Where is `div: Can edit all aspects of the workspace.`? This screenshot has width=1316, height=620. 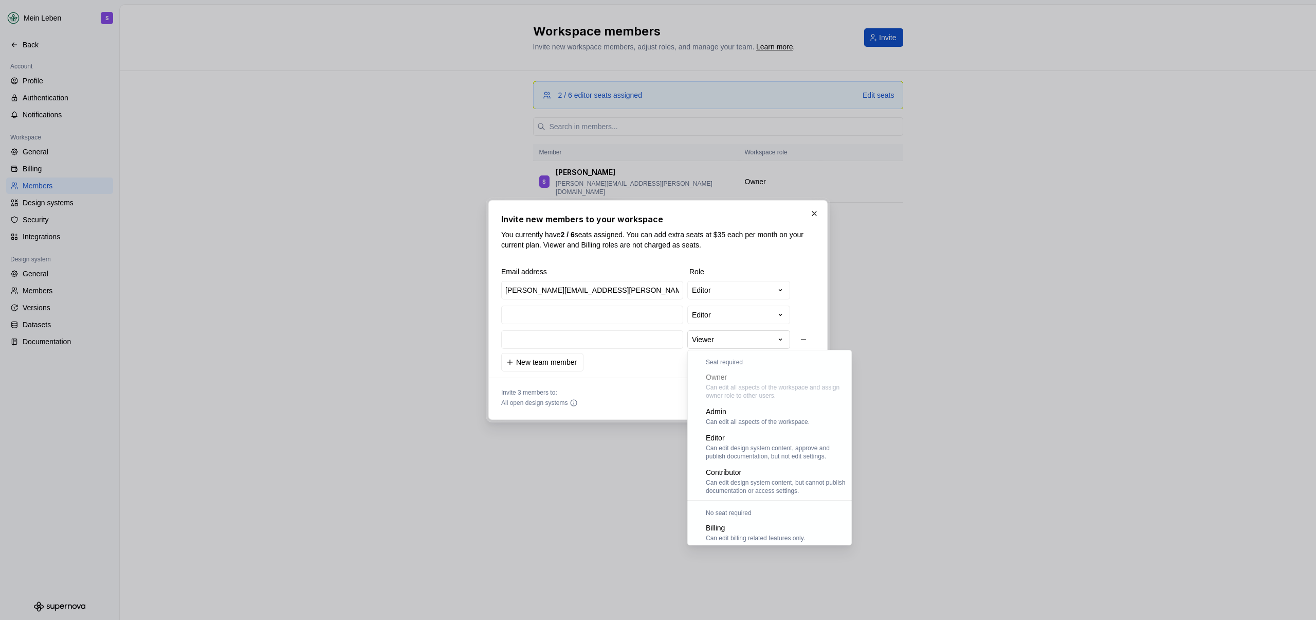
div: Can edit all aspects of the workspace. is located at coordinates (758, 422).